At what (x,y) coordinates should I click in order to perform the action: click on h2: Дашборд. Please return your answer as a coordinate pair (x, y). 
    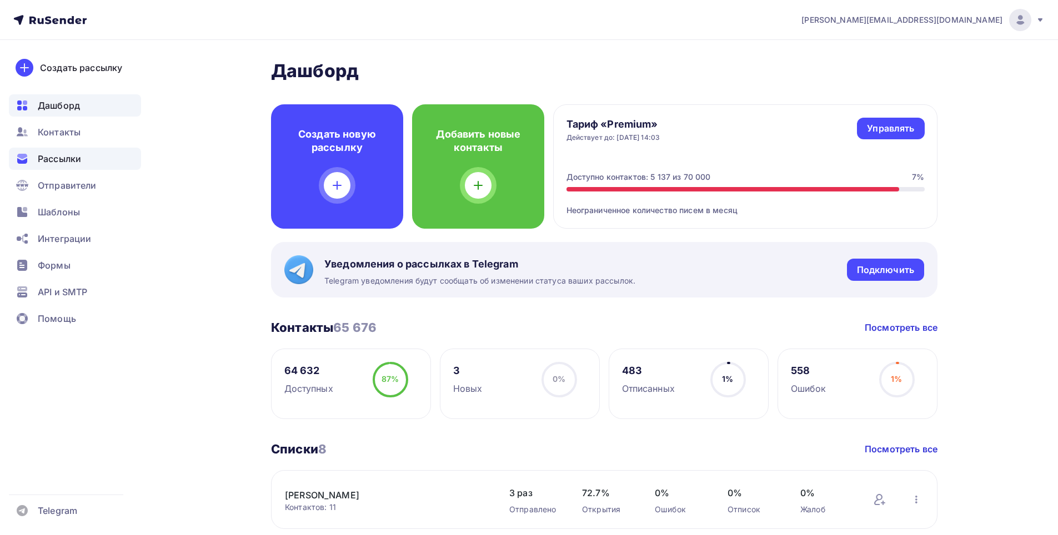
    Looking at the image, I should click on (604, 71).